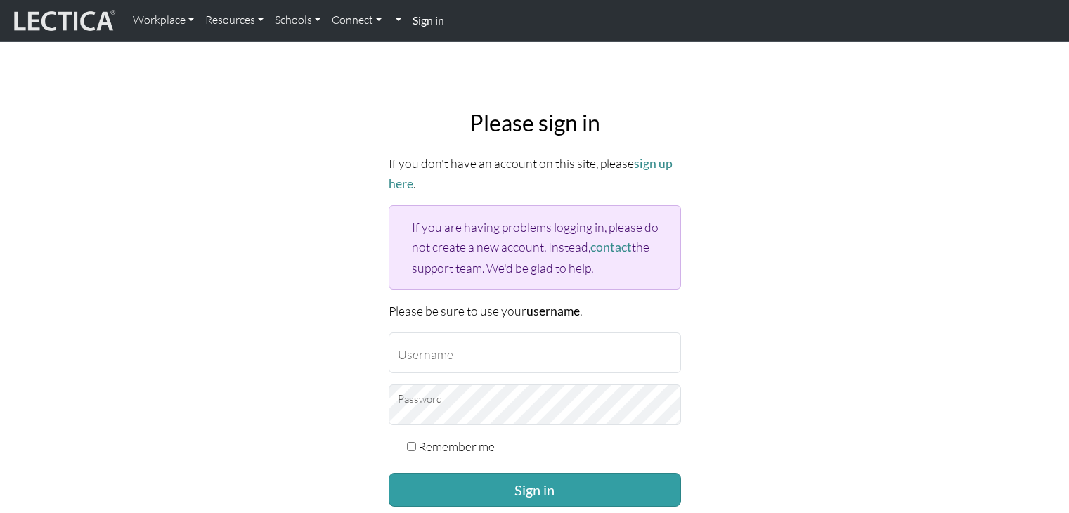 This screenshot has height=513, width=1069. Describe the element at coordinates (297, 20) in the screenshot. I see `a: Schools` at that location.